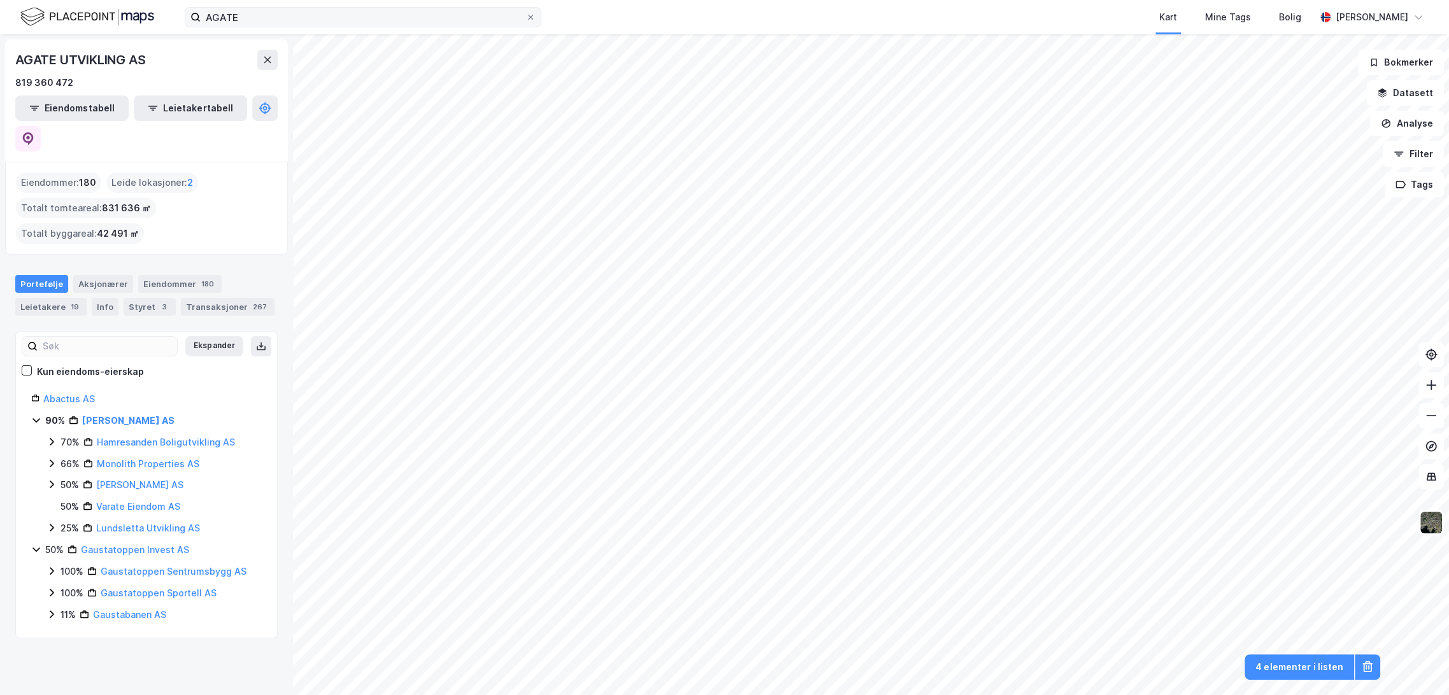  Describe the element at coordinates (80, 234) in the screenshot. I see `div: Totalt byggareal :` at that location.